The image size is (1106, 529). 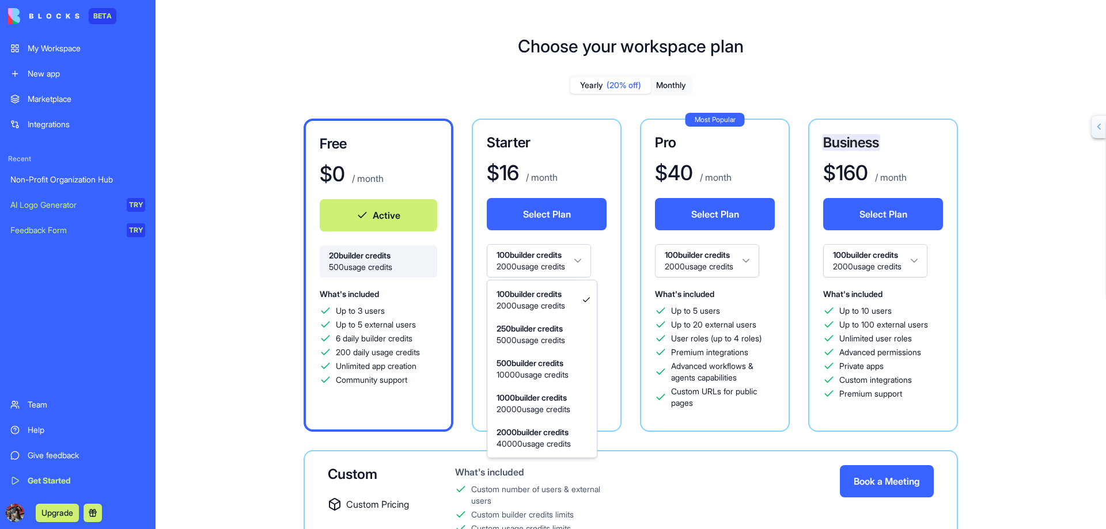 What do you see at coordinates (532, 375) in the screenshot?
I see `span: 10000 usage credits` at bounding box center [532, 375].